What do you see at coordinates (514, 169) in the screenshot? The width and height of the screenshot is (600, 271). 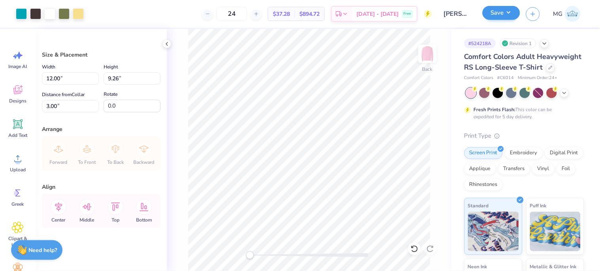 I see `div: Transfers` at bounding box center [514, 169].